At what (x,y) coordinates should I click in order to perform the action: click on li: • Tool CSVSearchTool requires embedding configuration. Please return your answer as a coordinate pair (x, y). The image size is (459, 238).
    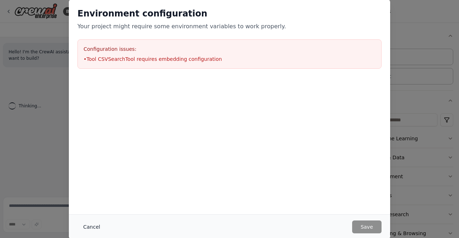
    Looking at the image, I should click on (229, 59).